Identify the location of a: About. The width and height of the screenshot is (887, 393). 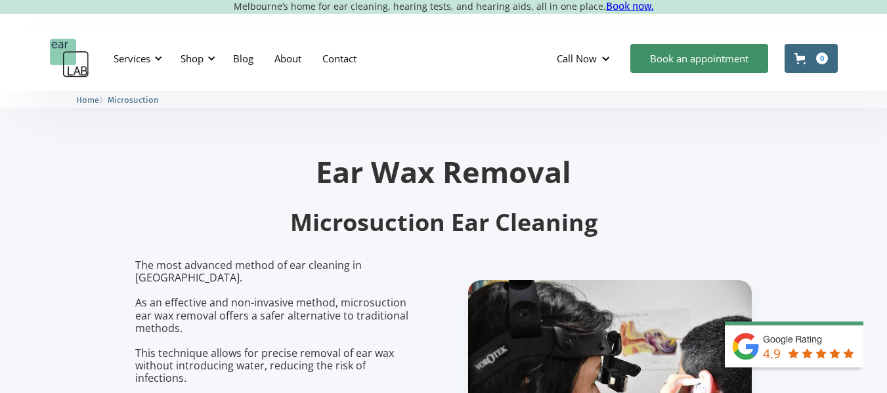
(288, 58).